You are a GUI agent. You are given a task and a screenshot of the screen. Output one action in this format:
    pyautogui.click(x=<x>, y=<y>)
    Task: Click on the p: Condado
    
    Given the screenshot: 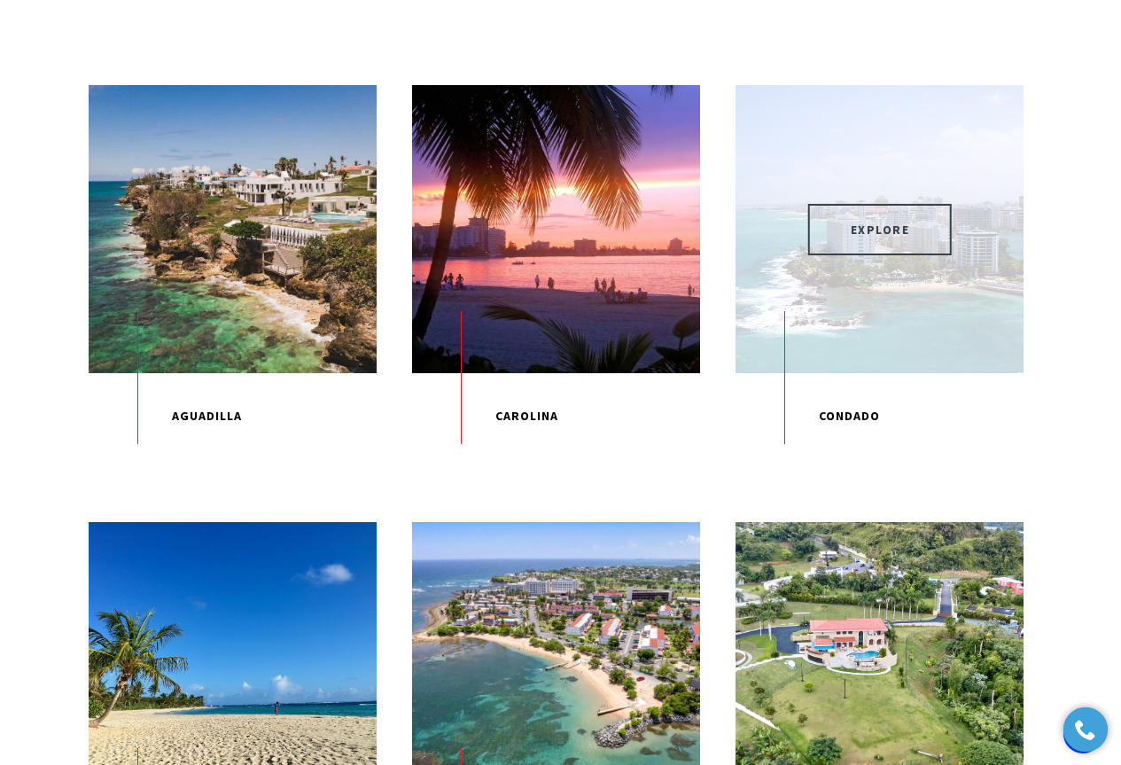 What is the action you would take?
    pyautogui.click(x=879, y=416)
    